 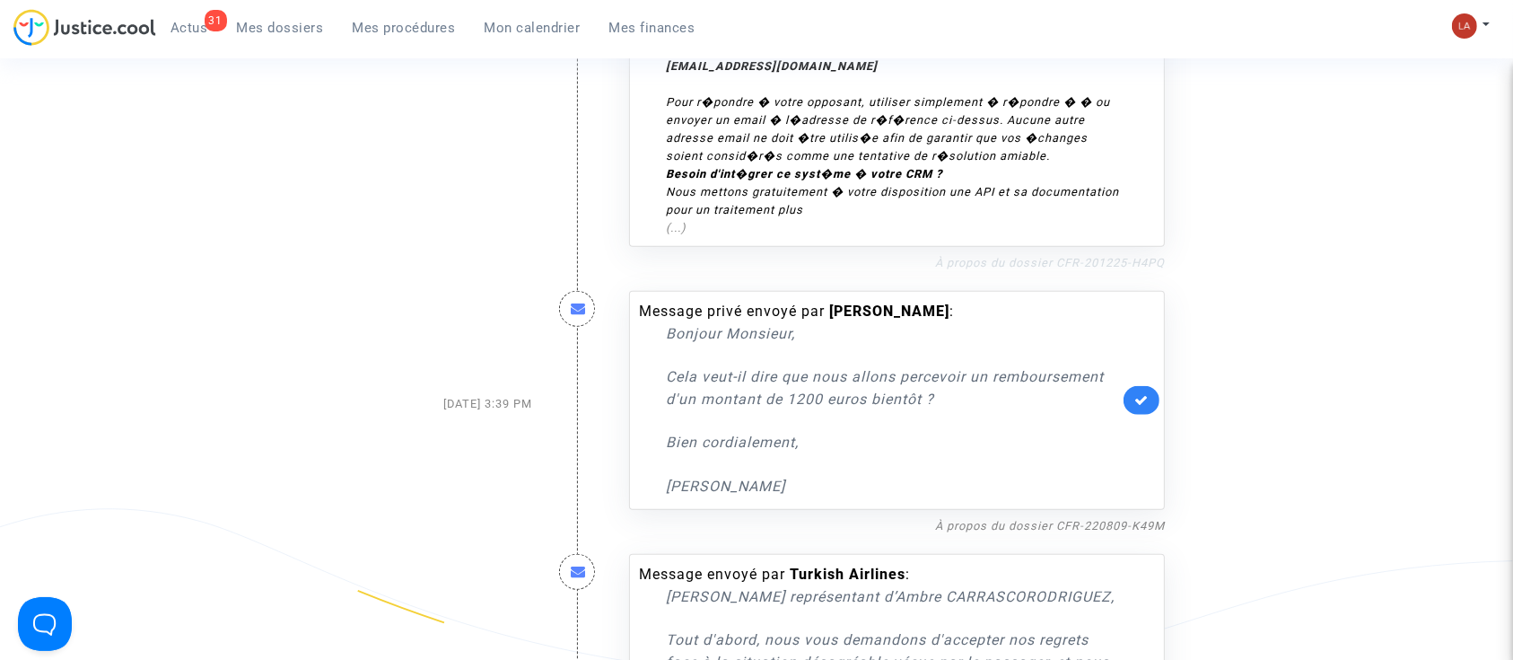 What do you see at coordinates (84, 27) in the screenshot?
I see `img: jc-logo.svg` at bounding box center [84, 27].